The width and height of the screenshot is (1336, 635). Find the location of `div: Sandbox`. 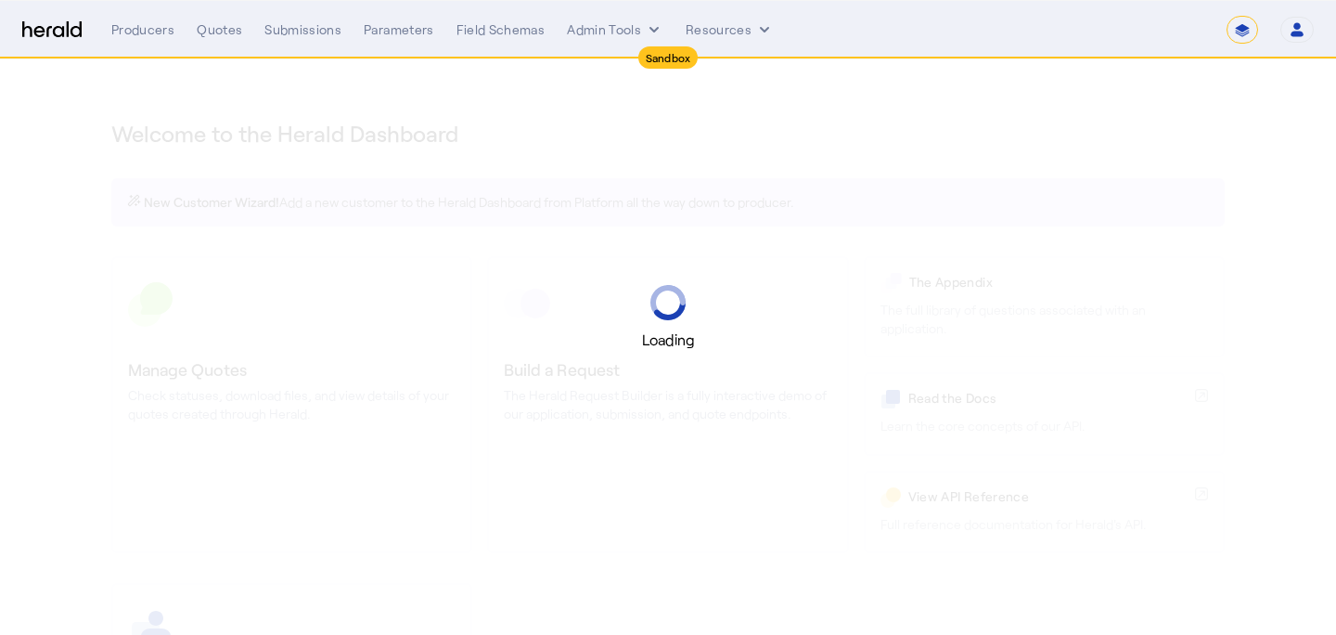

div: Sandbox is located at coordinates (668, 58).